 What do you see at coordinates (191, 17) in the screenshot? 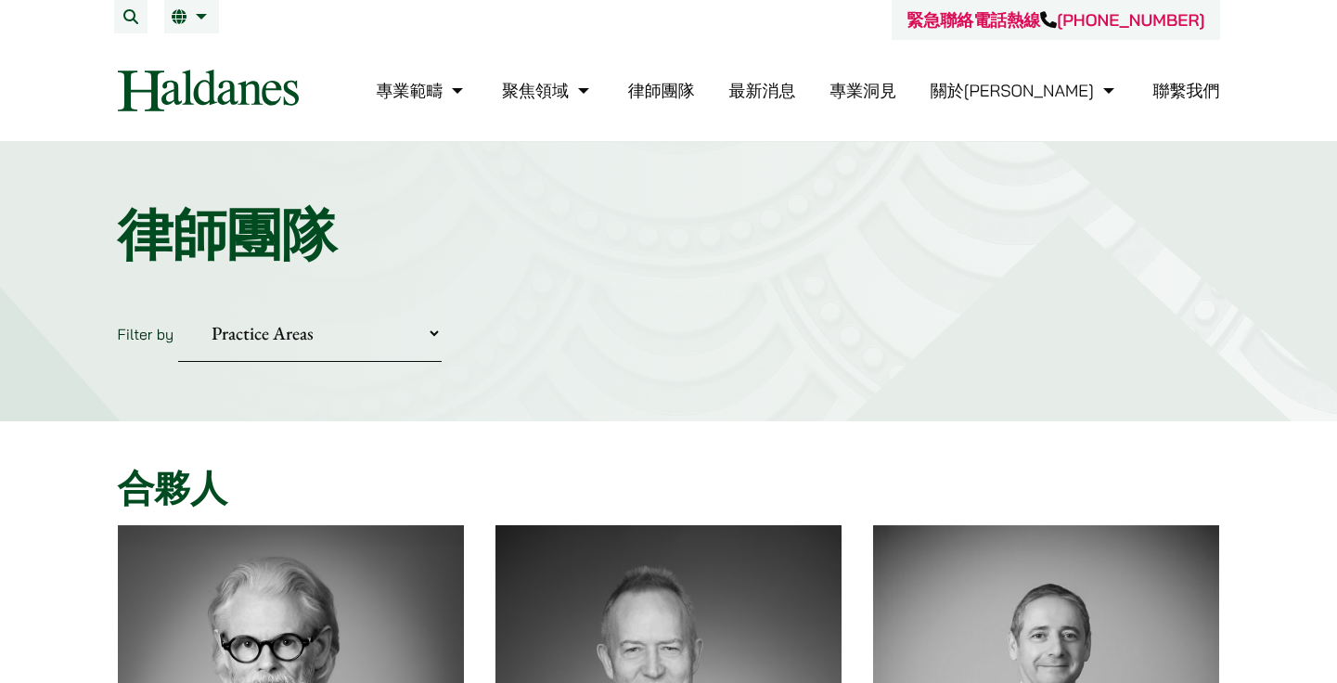
I see `a: 繁` at bounding box center [191, 17].